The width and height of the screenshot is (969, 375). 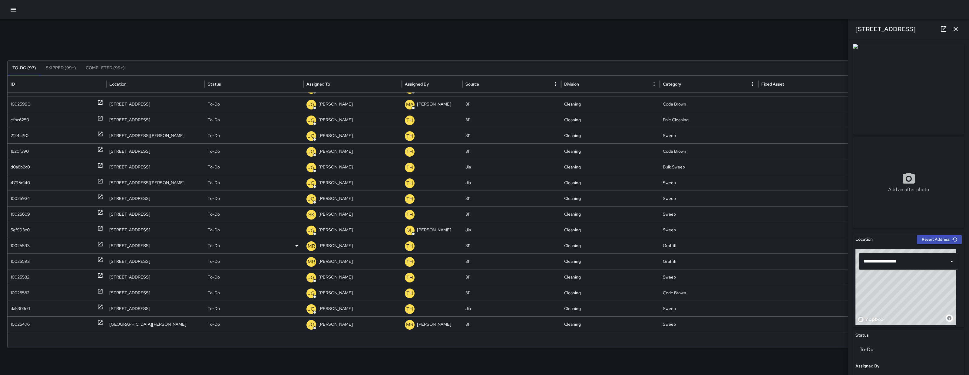 What do you see at coordinates (156, 262) in the screenshot?
I see `div: 1539 Folsom Street` at bounding box center [156, 262].